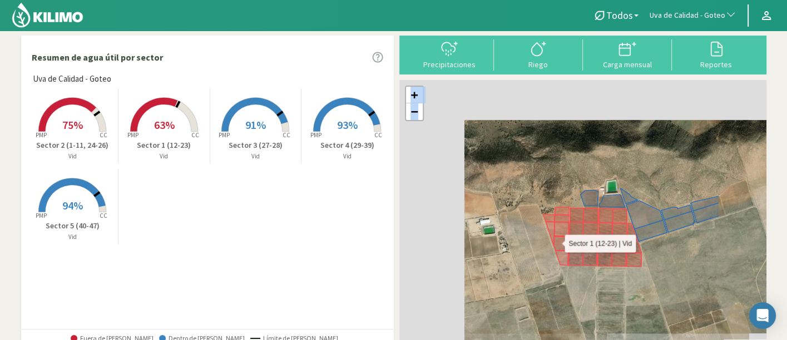 The image size is (787, 340). I want to click on a: Zoom out, so click(414, 112).